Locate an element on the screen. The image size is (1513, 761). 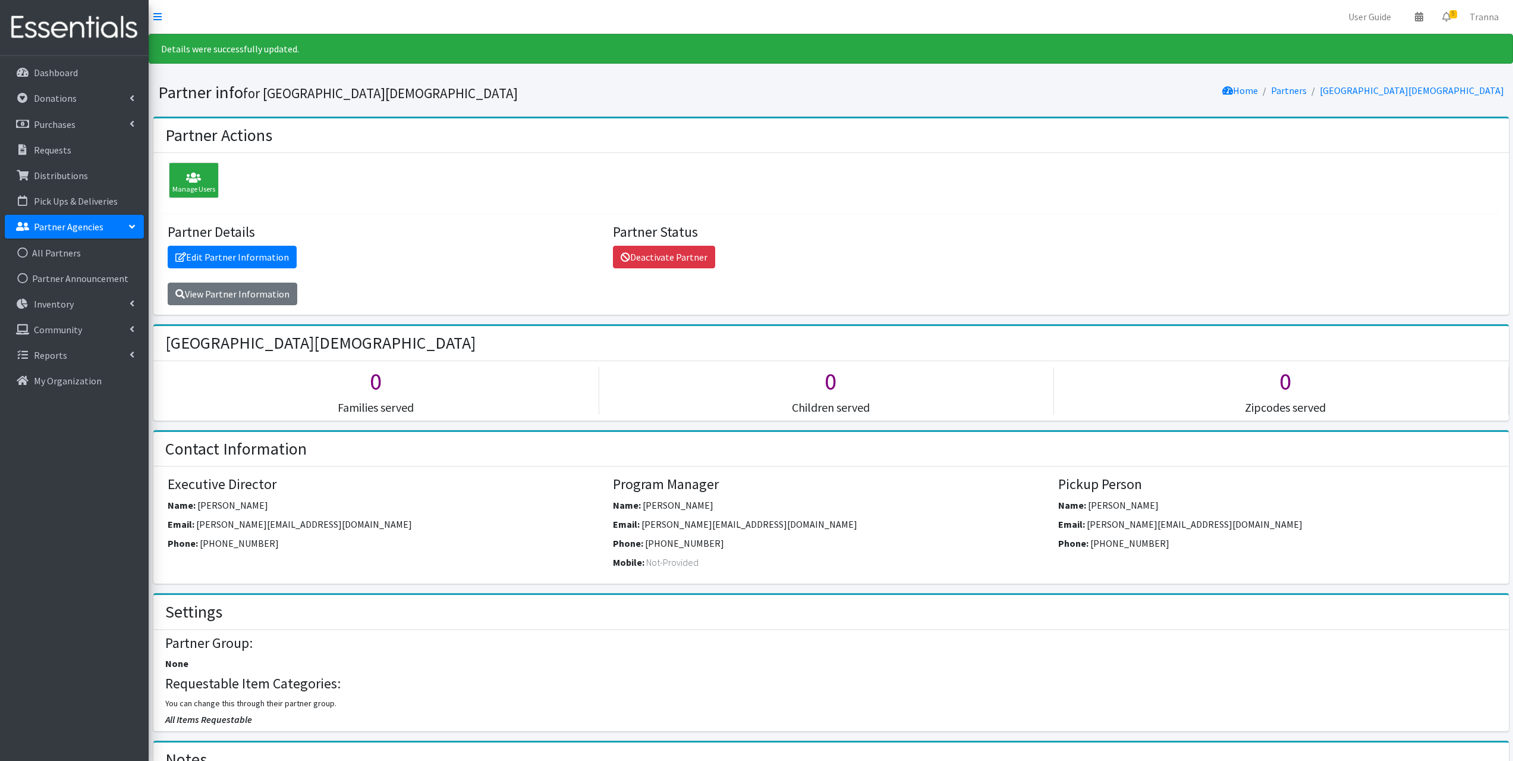
a: Community is located at coordinates (74, 329).